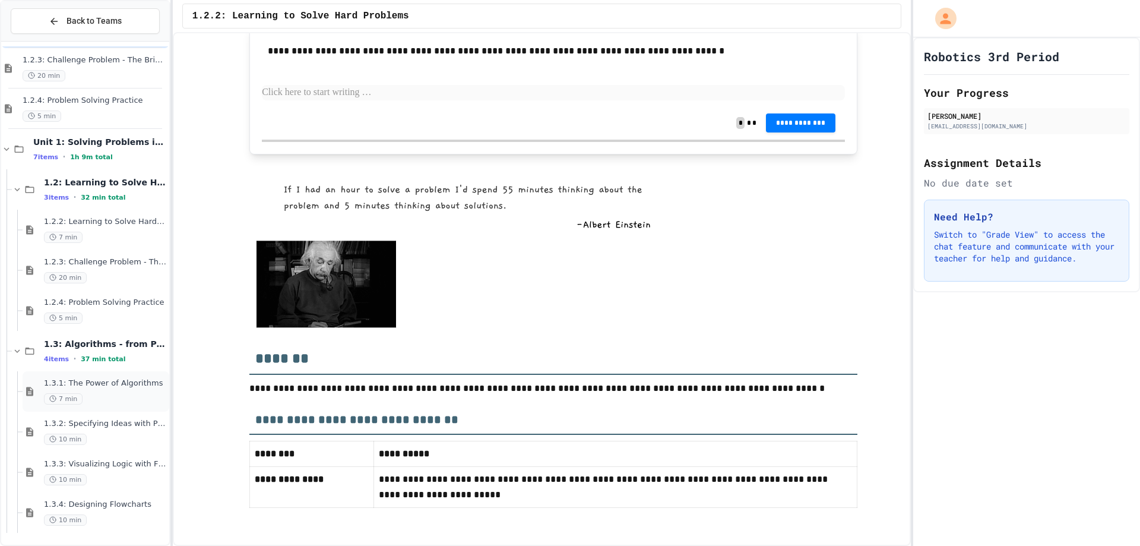  Describe the element at coordinates (1027, 246) in the screenshot. I see `p: Switch to "Grade View" to access the chat feature and communicate with your teacher for help and ...` at that location.